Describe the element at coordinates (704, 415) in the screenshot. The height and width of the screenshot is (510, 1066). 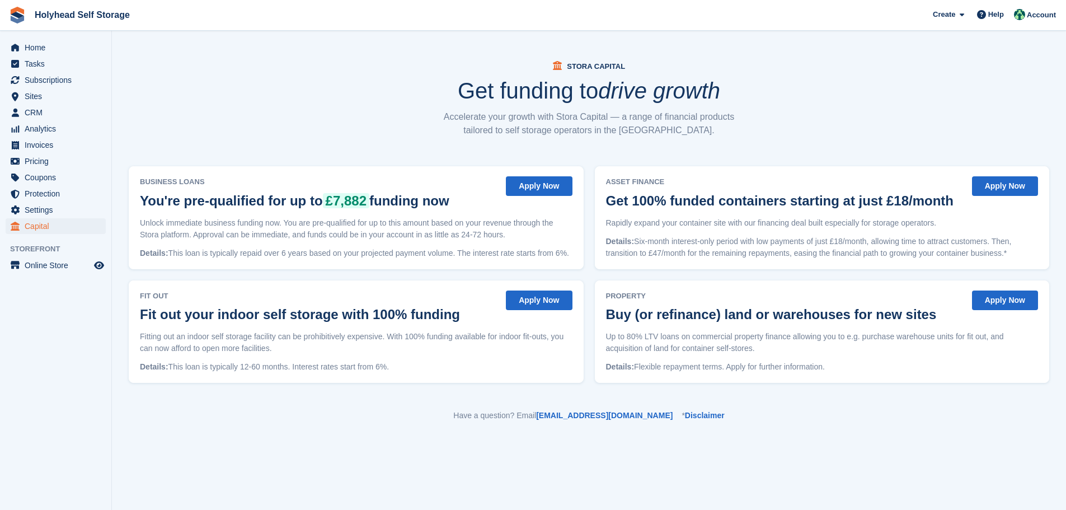
I see `a: Disclaimer` at that location.